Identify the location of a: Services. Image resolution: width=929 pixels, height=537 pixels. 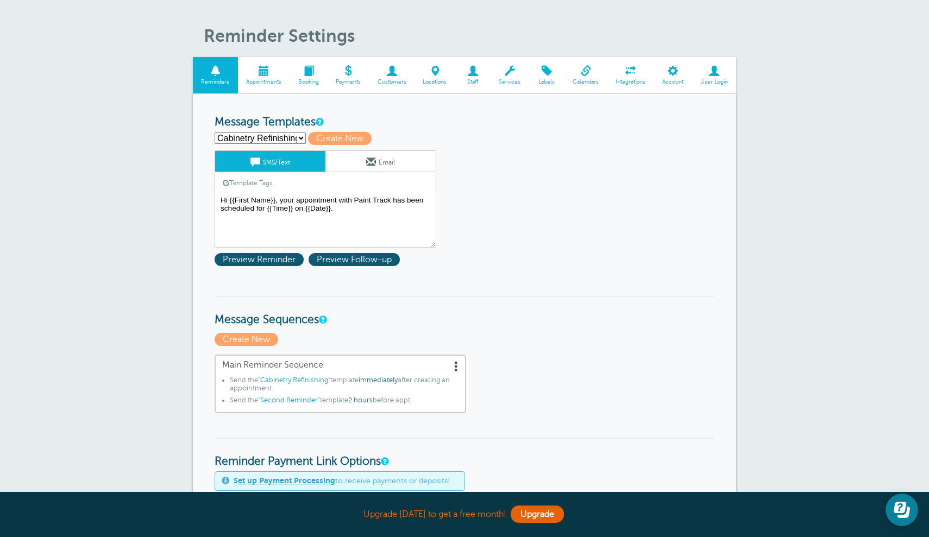
(510, 75).